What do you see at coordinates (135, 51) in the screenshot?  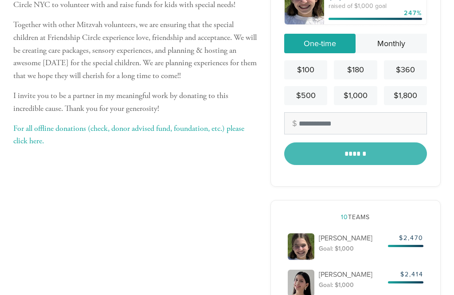 I see `p: Together with other Mitzvah volunteers, we are ensuring that the special children at Friendship C...` at bounding box center [135, 51].